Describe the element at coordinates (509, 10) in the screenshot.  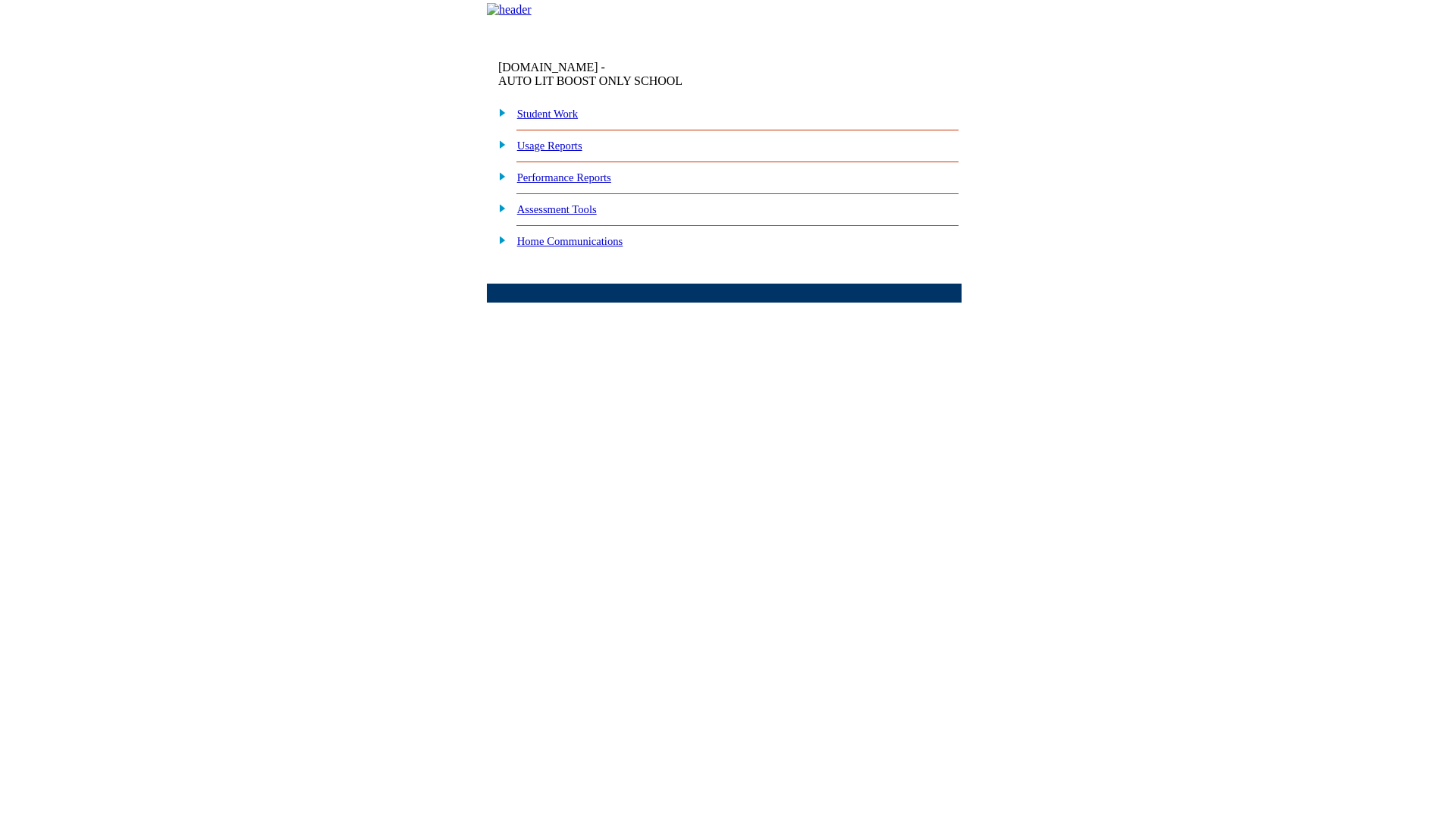
I see `img: header` at that location.